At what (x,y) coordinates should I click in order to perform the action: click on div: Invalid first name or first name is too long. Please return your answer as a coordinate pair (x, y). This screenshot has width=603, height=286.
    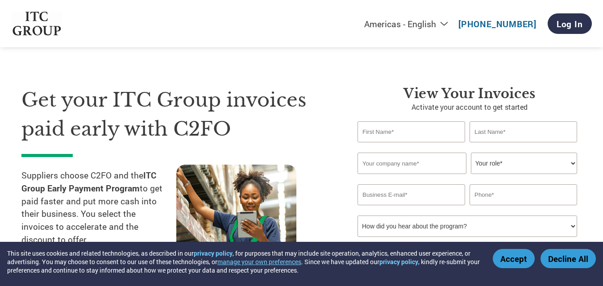
    Looking at the image, I should click on (411, 146).